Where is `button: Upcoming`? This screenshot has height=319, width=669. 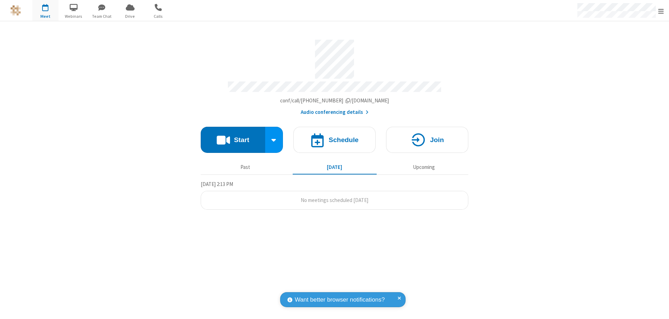 button: Upcoming is located at coordinates (424, 167).